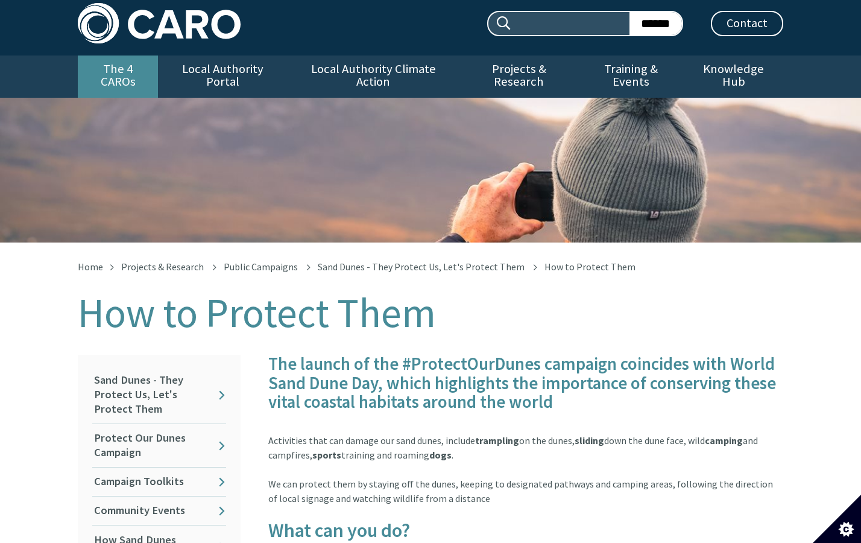  Describe the element at coordinates (118, 77) in the screenshot. I see `a: The 4 CAROs` at that location.